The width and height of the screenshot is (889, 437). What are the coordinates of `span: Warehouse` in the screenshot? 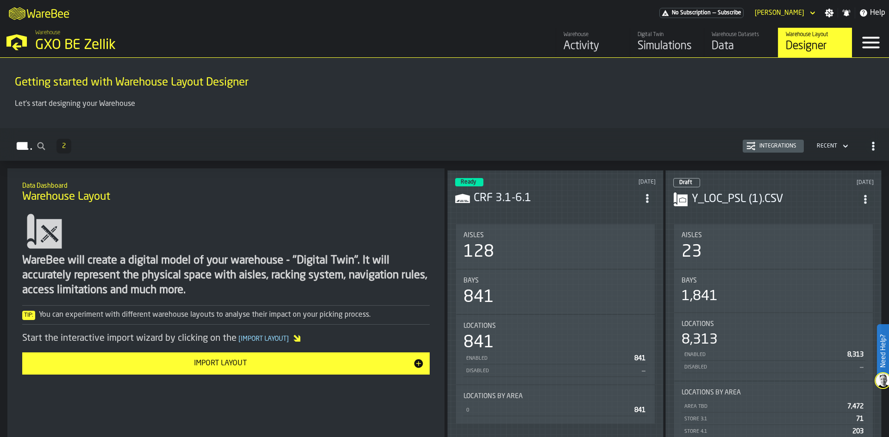 It's located at (48, 33).